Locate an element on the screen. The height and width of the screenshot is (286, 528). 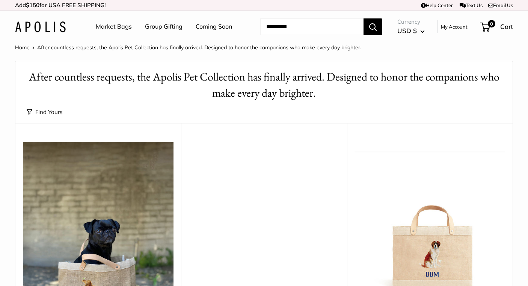
a: Help Center is located at coordinates (437, 5).